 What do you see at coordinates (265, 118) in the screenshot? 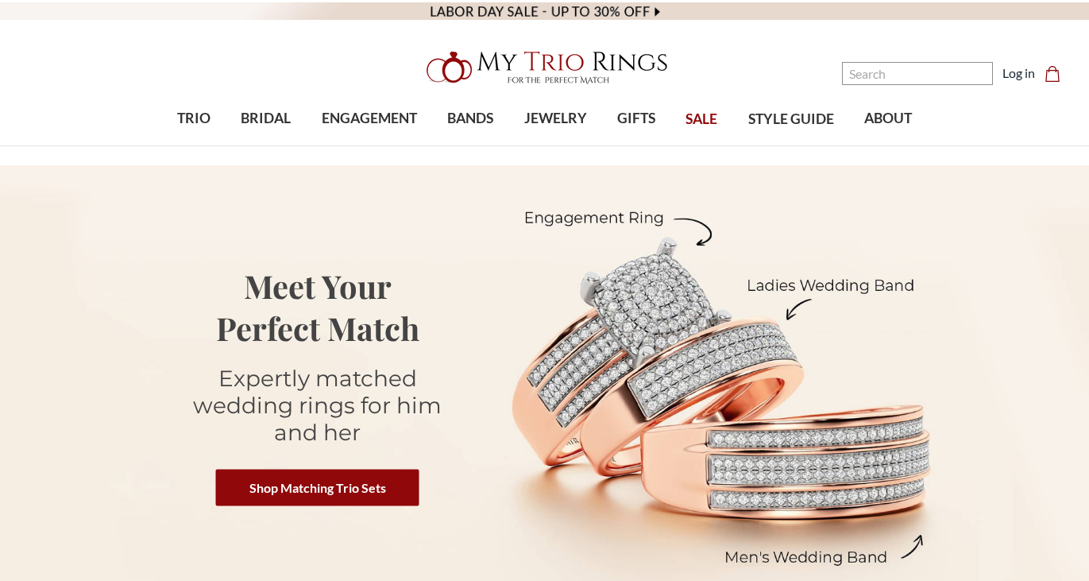
I see `span: BRIDAL` at bounding box center [265, 118].